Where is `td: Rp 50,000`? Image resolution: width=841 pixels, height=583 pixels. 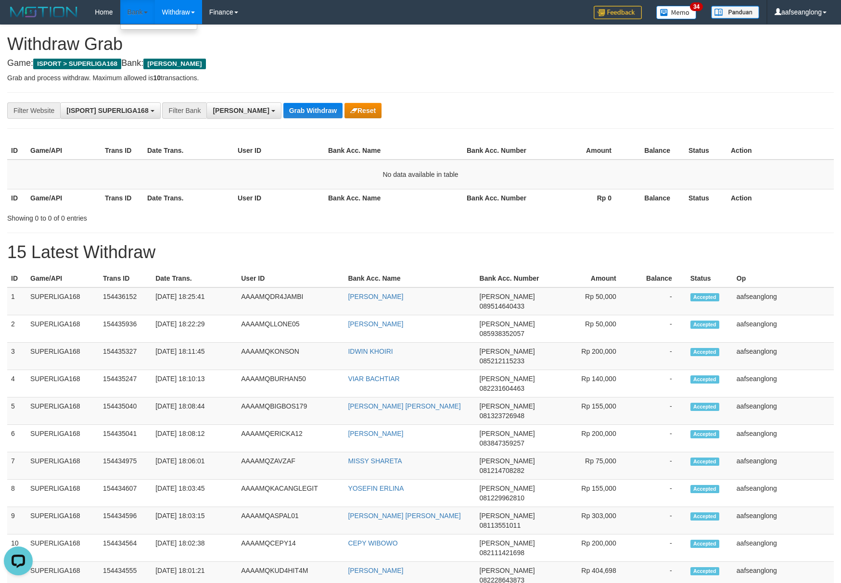
td: Rp 50,000 is located at coordinates (588, 329).